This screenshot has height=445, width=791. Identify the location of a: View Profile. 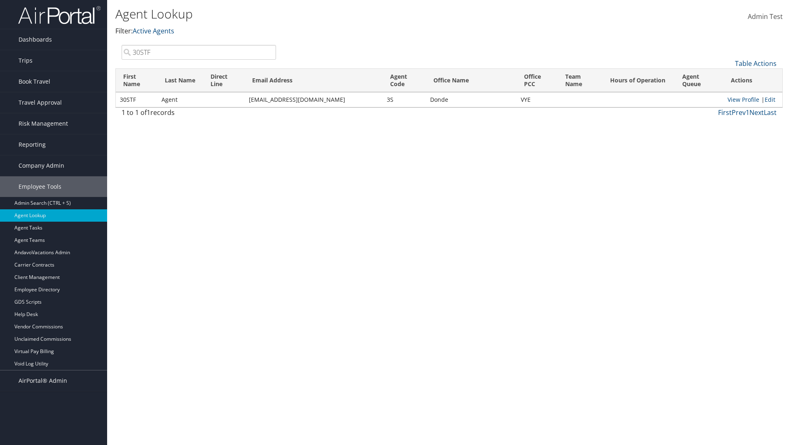
(743, 99).